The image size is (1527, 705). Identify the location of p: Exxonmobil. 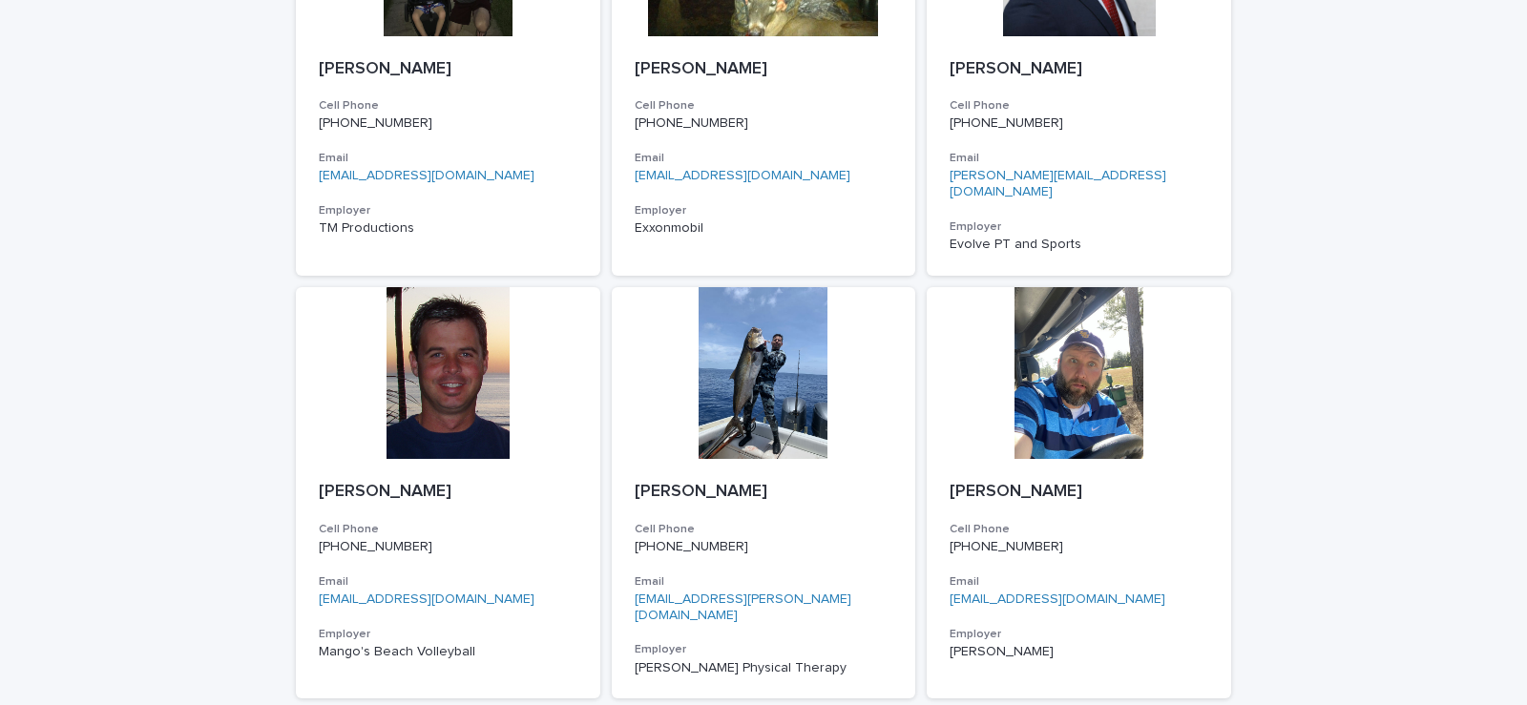
(763, 228).